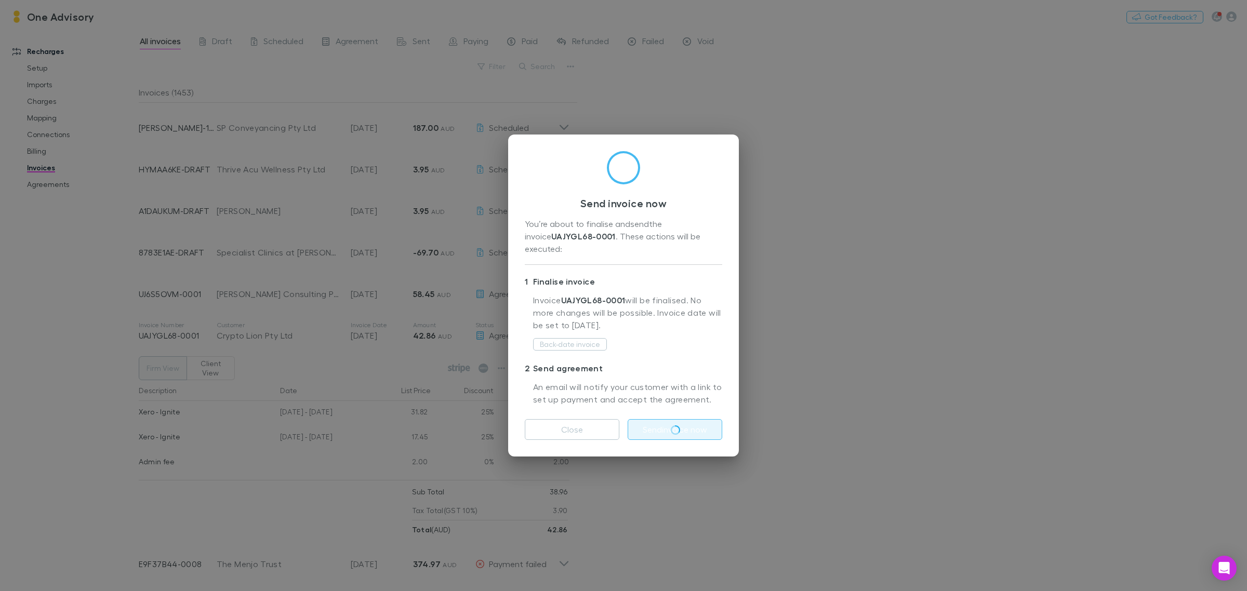  I want to click on div: 2, so click(529, 368).